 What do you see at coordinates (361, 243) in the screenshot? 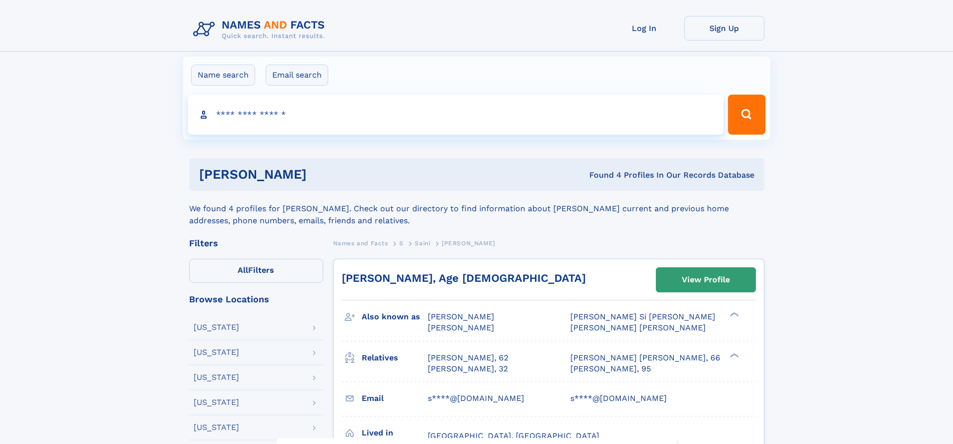
I see `a: Names and Facts` at bounding box center [361, 243].